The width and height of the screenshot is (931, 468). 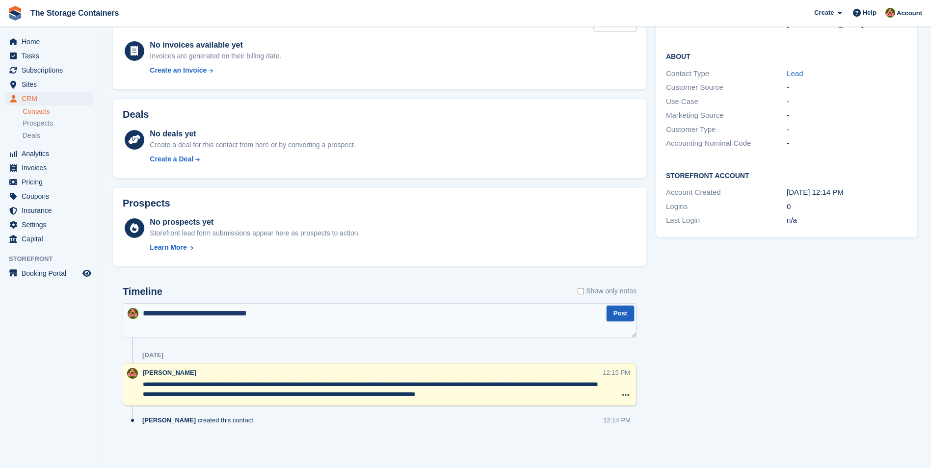 What do you see at coordinates (57, 111) in the screenshot?
I see `a: Contacts` at bounding box center [57, 111].